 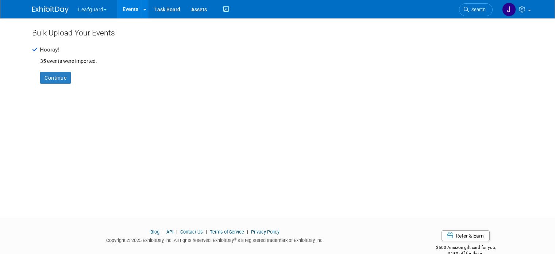 What do you see at coordinates (278, 50) in the screenshot?
I see `div: Hooray!` at bounding box center [278, 50].